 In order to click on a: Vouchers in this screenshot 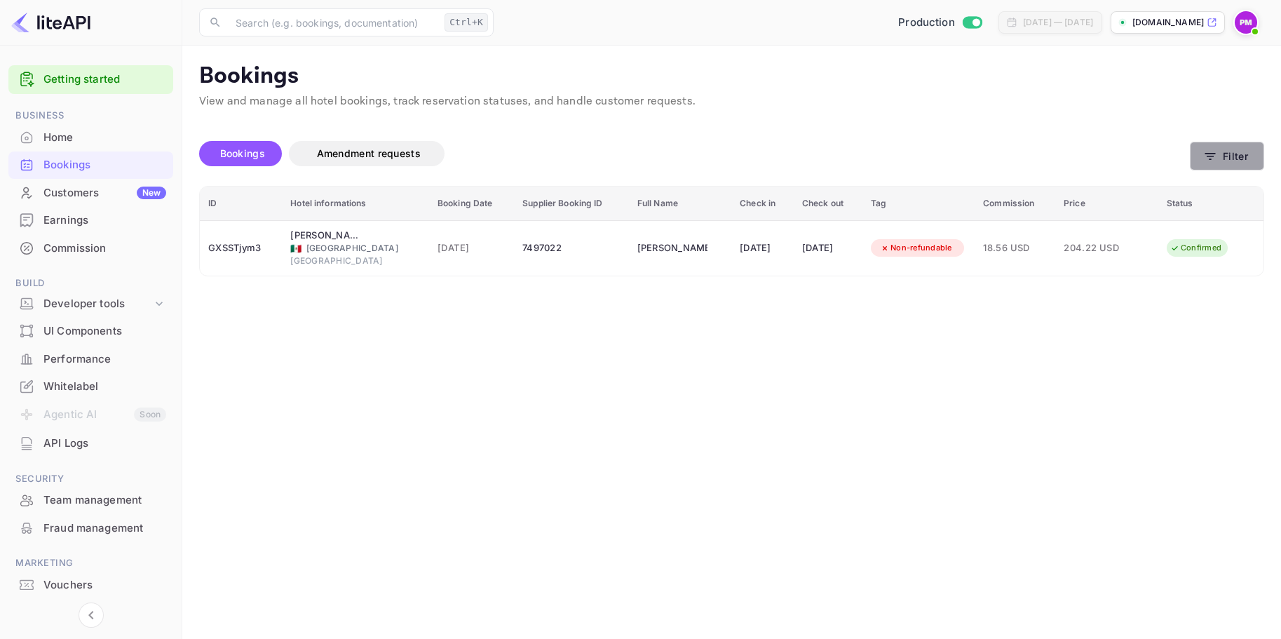, I will do `click(90, 584)`.